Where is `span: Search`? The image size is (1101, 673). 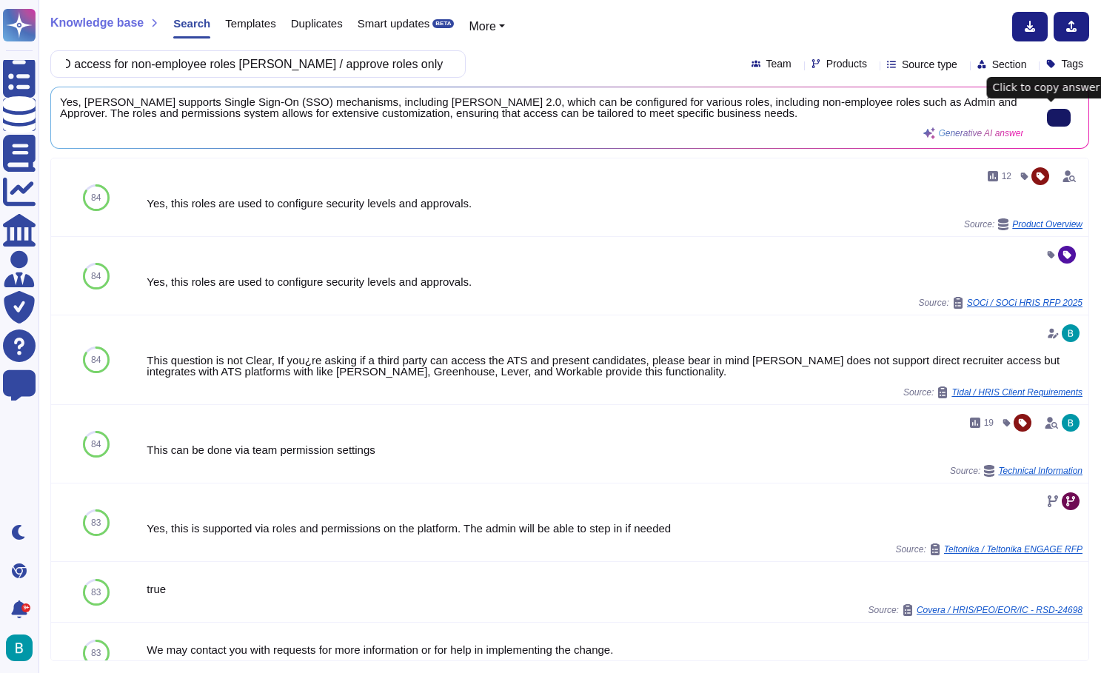
span: Search is located at coordinates (192, 23).